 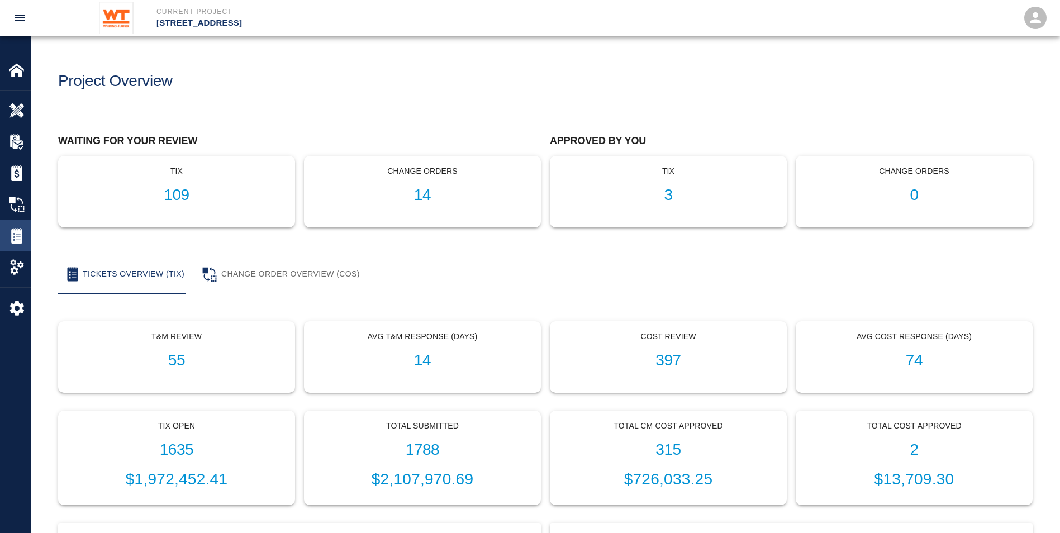 What do you see at coordinates (177, 195) in the screenshot?
I see `h1: 109` at bounding box center [177, 195].